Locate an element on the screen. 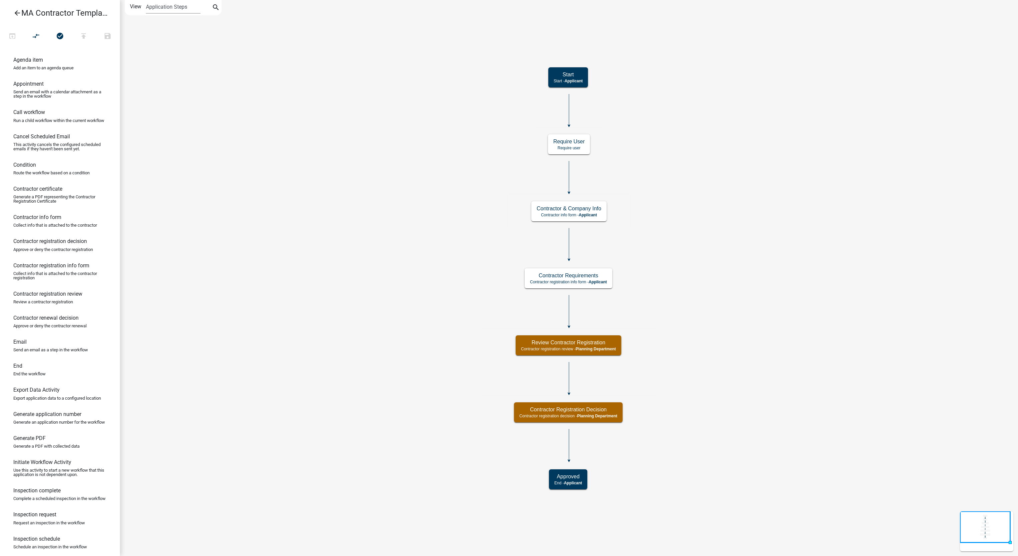 The height and width of the screenshot is (556, 1018). p: Contractor registration decision - is located at coordinates (568, 416).